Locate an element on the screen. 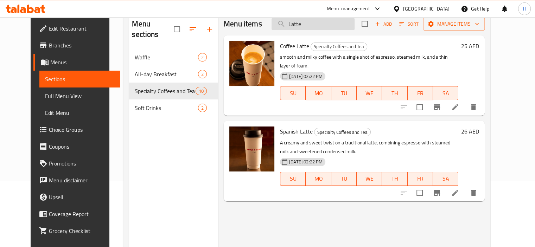 Image resolution: width=535 pixels, height=247 pixels. div: Soft Drinks2 is located at coordinates (173, 108).